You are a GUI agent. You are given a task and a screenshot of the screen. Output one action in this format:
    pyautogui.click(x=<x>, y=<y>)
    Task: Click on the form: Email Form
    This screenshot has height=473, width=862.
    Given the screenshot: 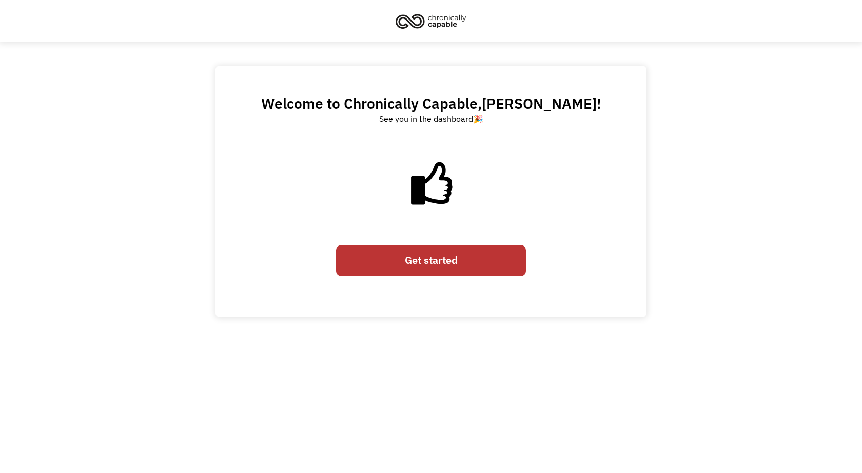 What is the action you would take?
    pyautogui.click(x=431, y=260)
    